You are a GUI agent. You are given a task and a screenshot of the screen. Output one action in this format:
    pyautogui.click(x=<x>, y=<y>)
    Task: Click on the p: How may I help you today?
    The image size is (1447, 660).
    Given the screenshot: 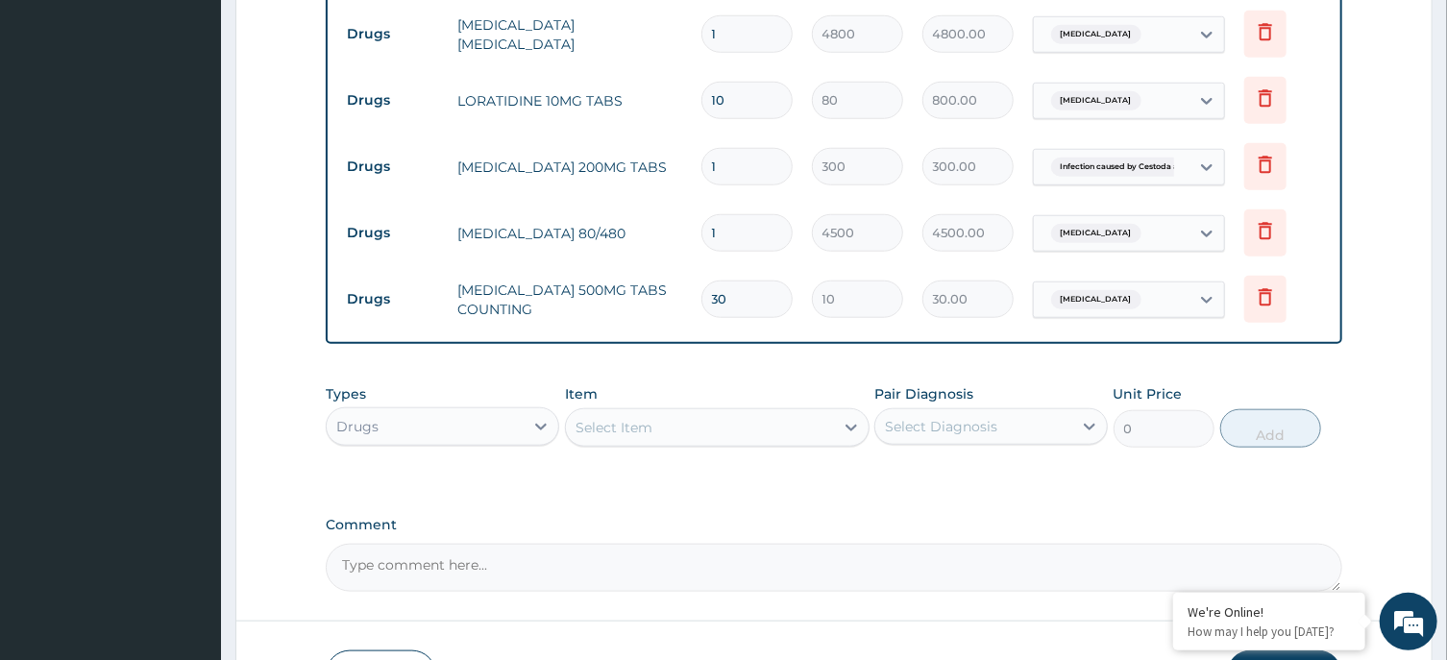 What is the action you would take?
    pyautogui.click(x=1269, y=631)
    